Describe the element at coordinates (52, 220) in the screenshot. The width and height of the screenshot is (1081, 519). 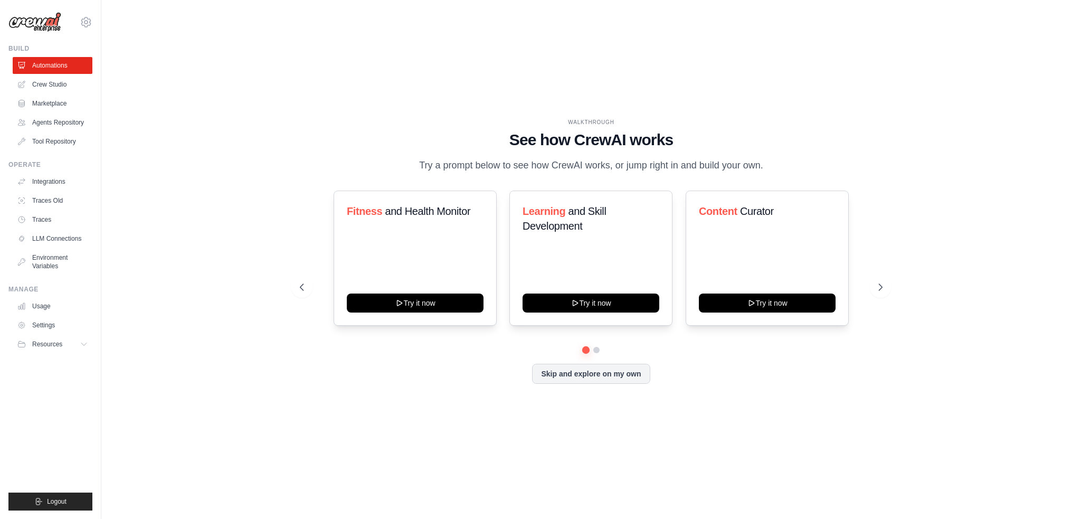
I see `a: Traces` at that location.